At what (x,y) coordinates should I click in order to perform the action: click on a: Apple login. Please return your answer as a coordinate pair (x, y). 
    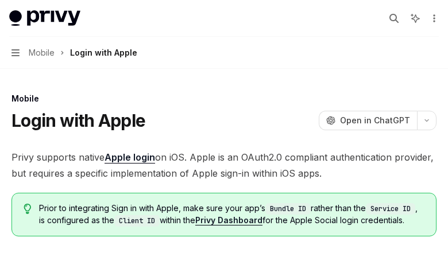
    Looking at the image, I should click on (130, 157).